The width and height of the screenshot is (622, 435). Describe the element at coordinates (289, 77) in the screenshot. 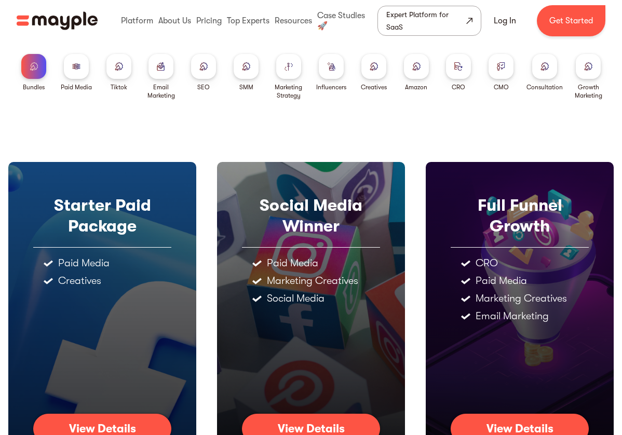

I see `a: Marketing Strategy` at that location.